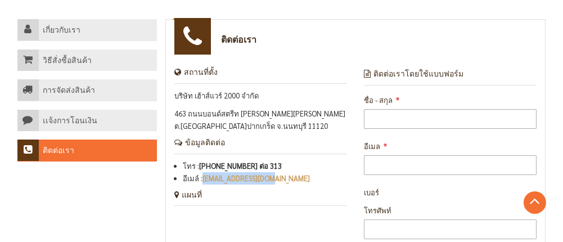 Image resolution: width=563 pixels, height=242 pixels. What do you see at coordinates (87, 90) in the screenshot?
I see `a: การจัดส่งสินค้า` at bounding box center [87, 90].